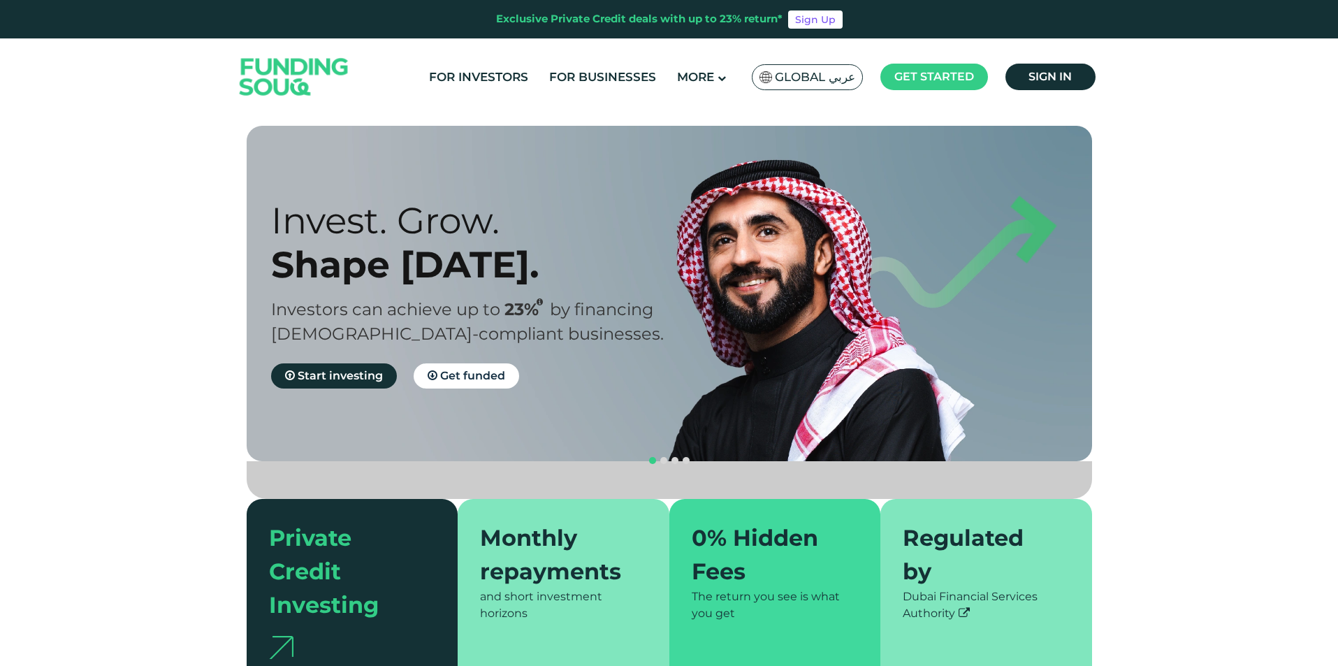  Describe the element at coordinates (334, 376) in the screenshot. I see `a: Start investing` at that location.